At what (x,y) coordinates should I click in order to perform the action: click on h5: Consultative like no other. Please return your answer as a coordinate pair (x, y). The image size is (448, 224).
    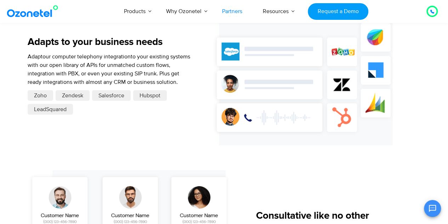
    Looking at the image, I should click on (334, 216).